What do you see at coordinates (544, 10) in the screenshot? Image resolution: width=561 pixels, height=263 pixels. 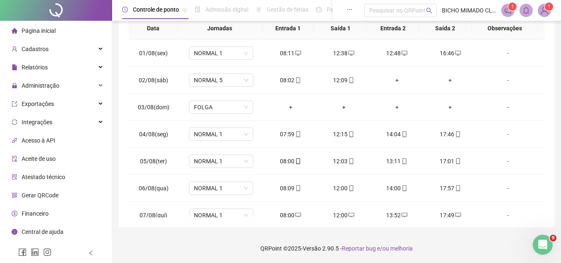 I see `img: 8029` at bounding box center [544, 10].